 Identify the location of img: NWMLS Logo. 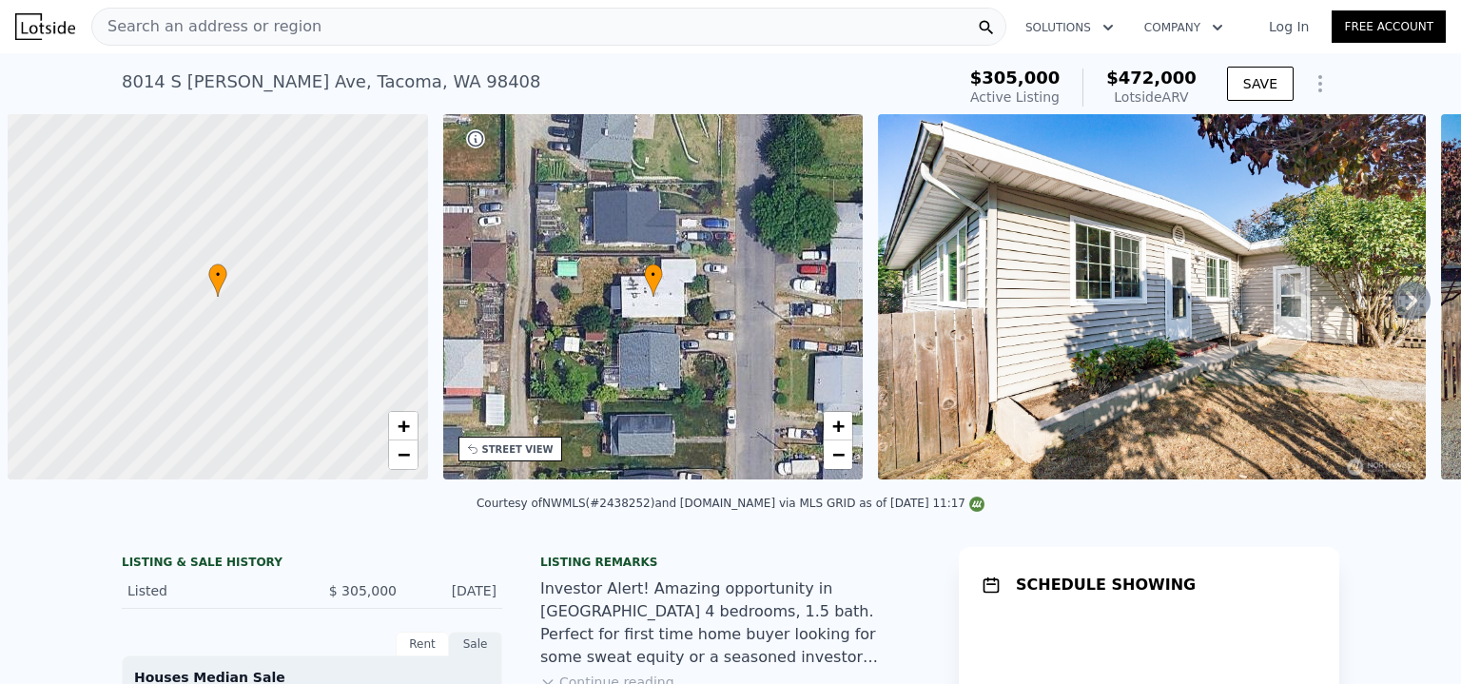
(977, 504).